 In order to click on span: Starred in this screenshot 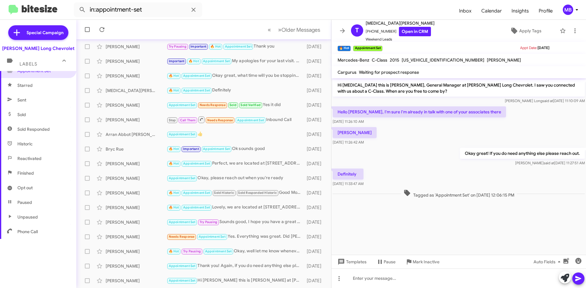, I will do `click(25, 85)`.